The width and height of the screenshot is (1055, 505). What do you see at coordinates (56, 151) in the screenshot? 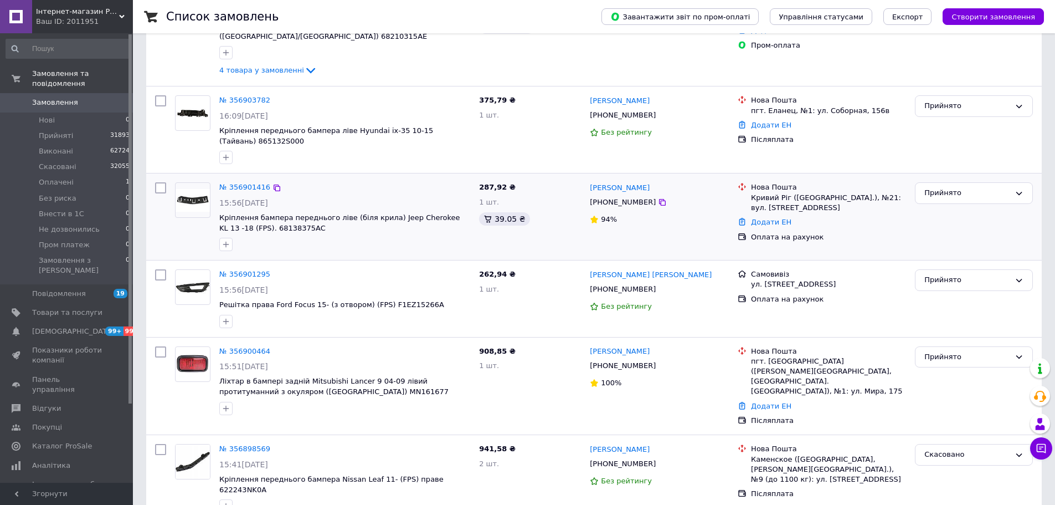
I see `span: Виконані` at bounding box center [56, 151].